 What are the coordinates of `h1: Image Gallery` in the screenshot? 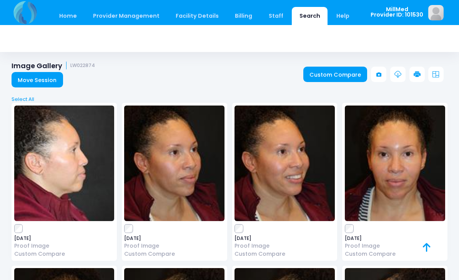 It's located at (53, 65).